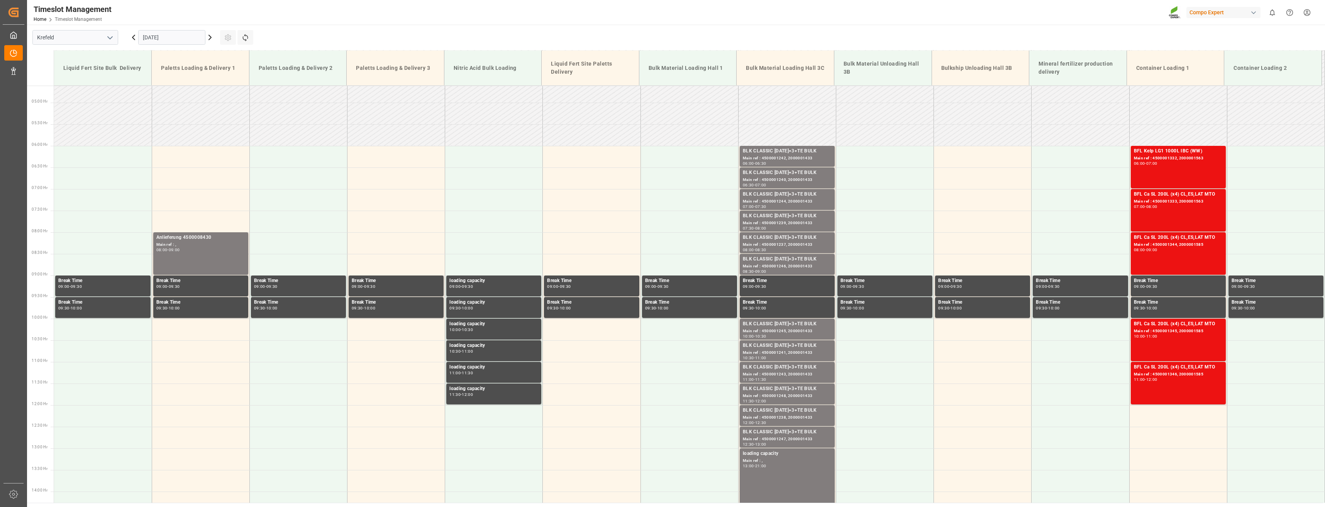  I want to click on input: DD.MM.YYYY, so click(172, 37).